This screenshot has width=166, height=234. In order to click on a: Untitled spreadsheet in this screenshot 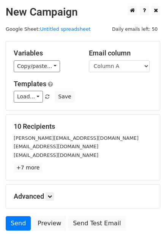, I will do `click(65, 29)`.